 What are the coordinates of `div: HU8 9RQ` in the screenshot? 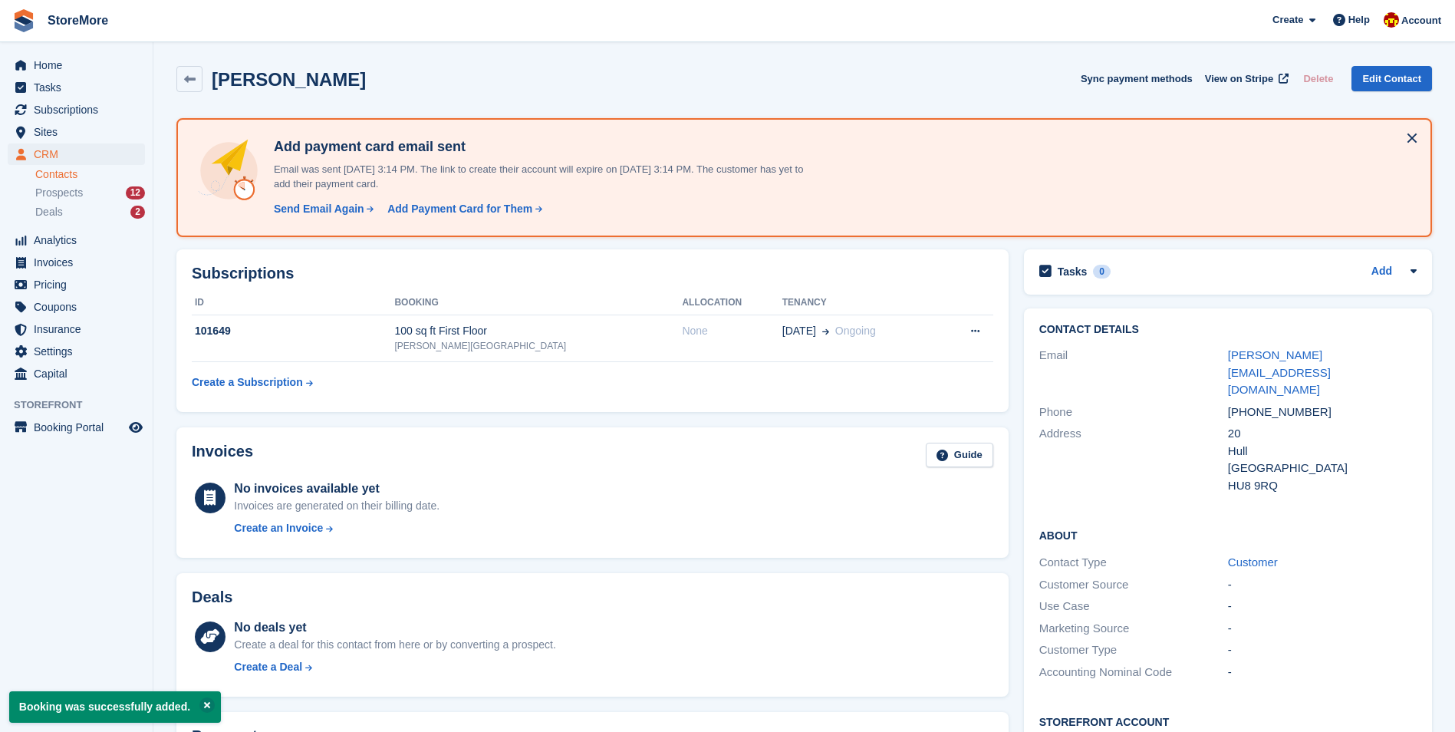 It's located at (1322, 485).